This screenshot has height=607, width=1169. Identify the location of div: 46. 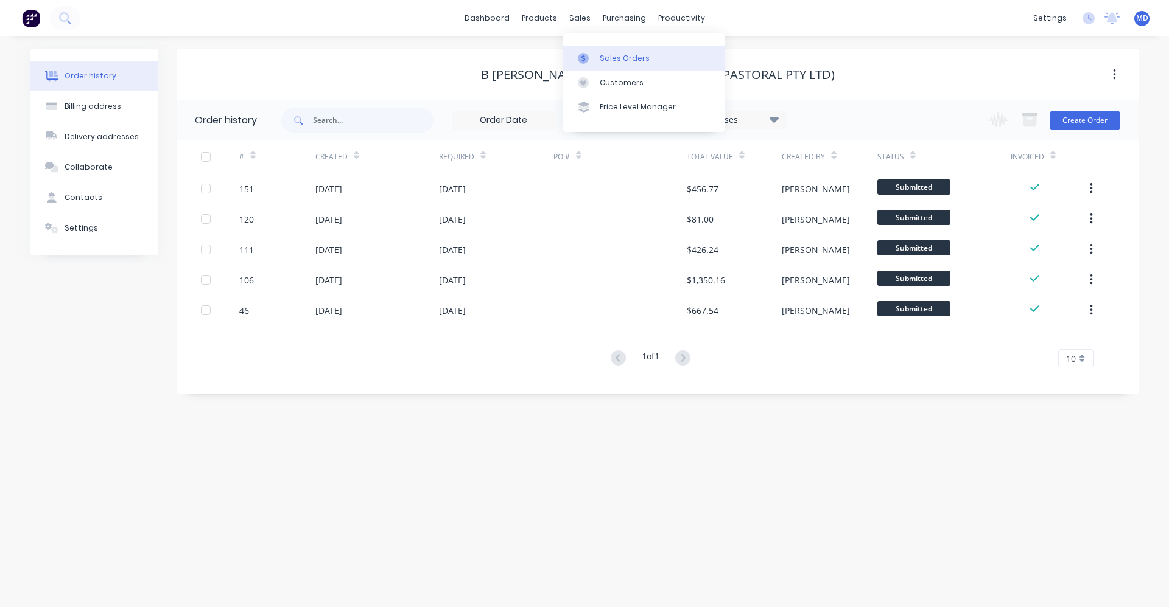
(244, 310).